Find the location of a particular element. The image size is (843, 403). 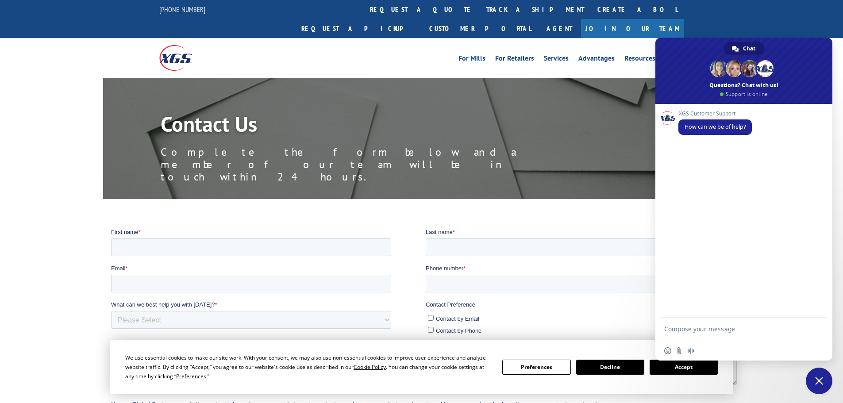

div: Chat is located at coordinates (744, 49).